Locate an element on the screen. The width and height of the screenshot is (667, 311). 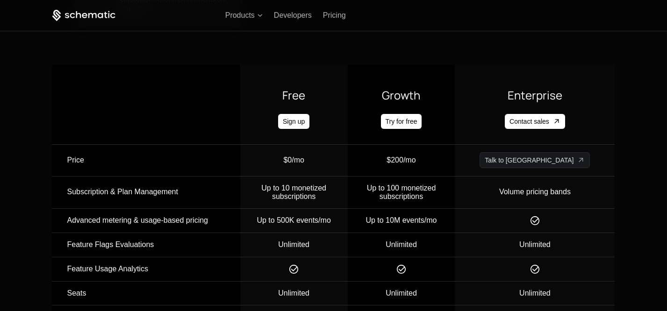
a: Developers is located at coordinates (293, 15).